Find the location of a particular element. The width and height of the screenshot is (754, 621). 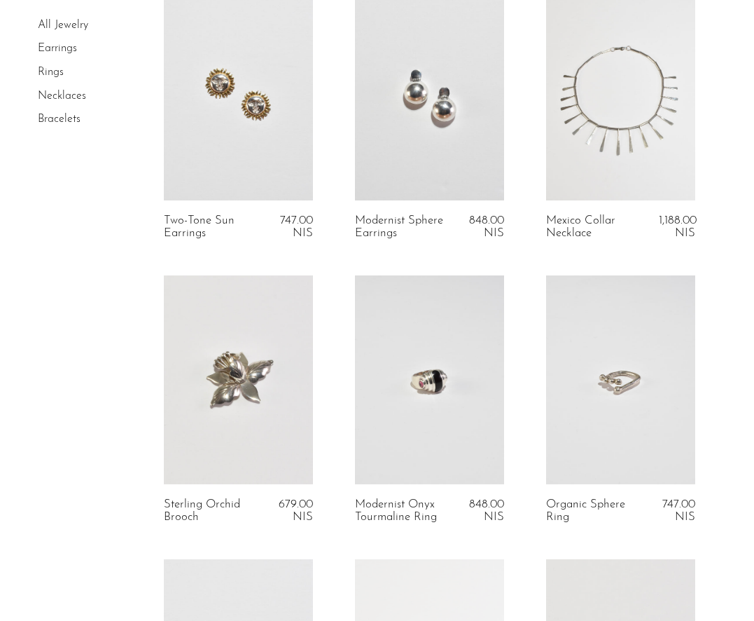

a: Earrings is located at coordinates (57, 49).